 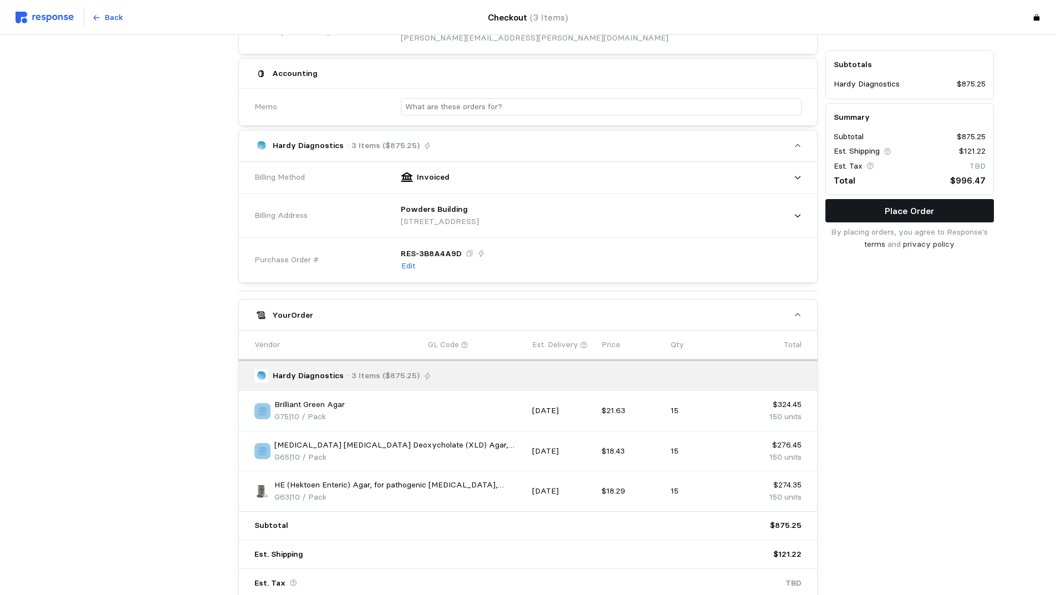 I want to click on a: privacy policy, so click(x=928, y=244).